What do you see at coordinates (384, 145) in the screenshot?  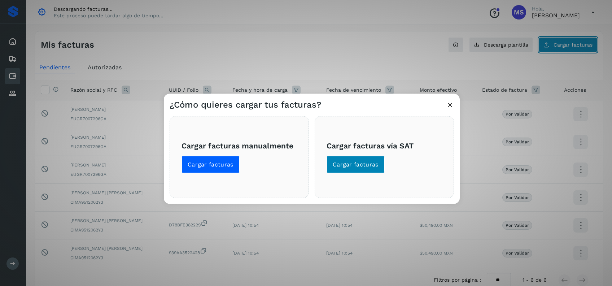 I see `h3: Cargar facturas vía SAT` at bounding box center [384, 145].